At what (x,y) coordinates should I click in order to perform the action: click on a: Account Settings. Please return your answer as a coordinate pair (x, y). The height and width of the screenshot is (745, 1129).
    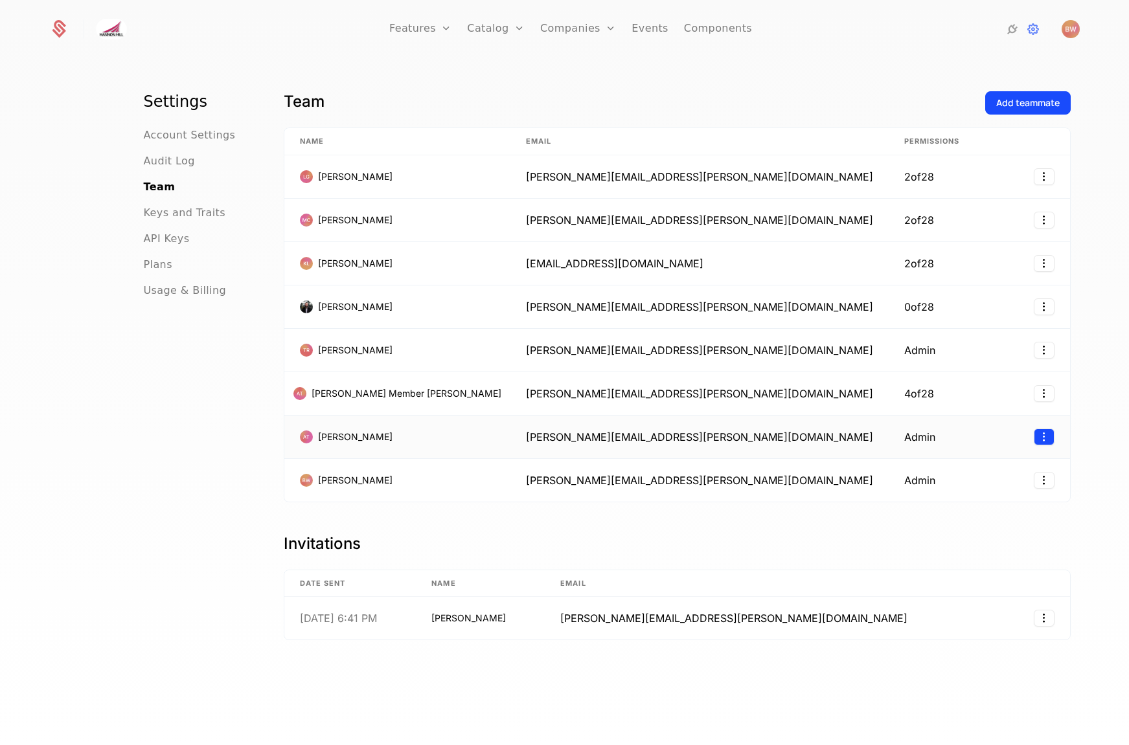
    Looking at the image, I should click on (190, 135).